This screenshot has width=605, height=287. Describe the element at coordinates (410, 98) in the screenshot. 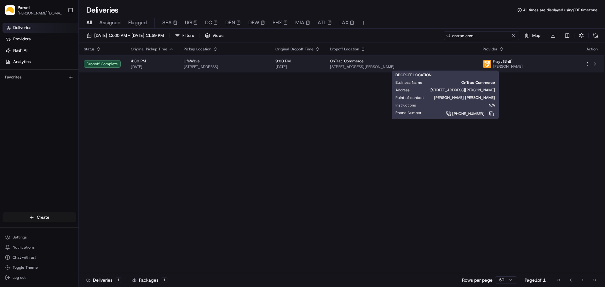

I see `span: Point of contact` at that location.